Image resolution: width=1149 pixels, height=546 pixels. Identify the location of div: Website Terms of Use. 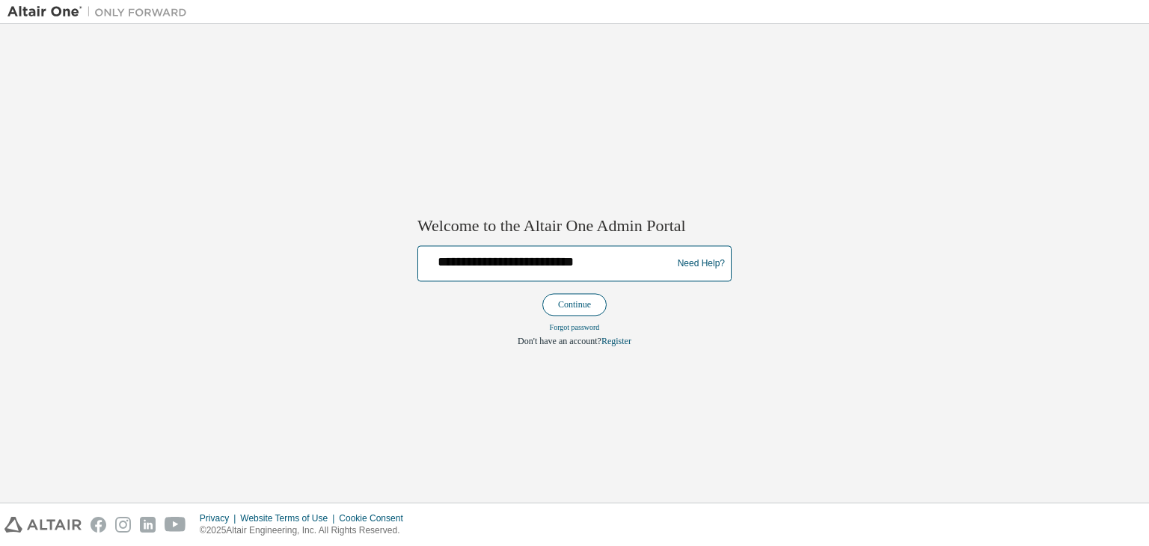
(290, 518).